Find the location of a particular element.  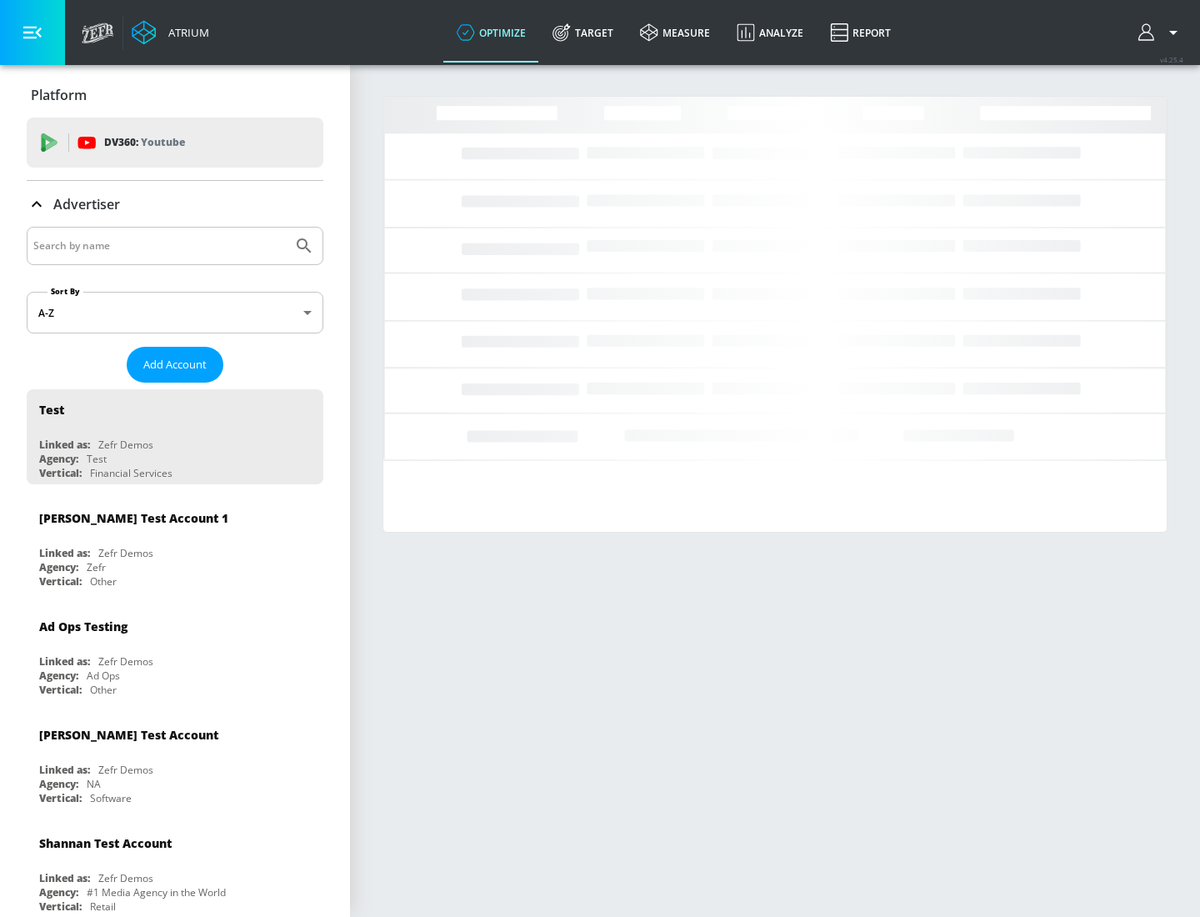

a: optimize is located at coordinates (491, 33).